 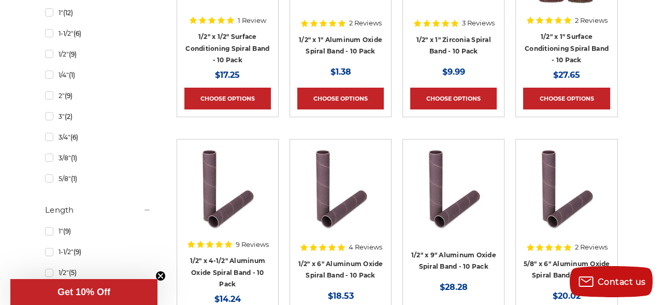 What do you see at coordinates (454, 188) in the screenshot?
I see `img: 1/2" x 9" Spiral Bands Aluminum Oxide` at bounding box center [454, 188].